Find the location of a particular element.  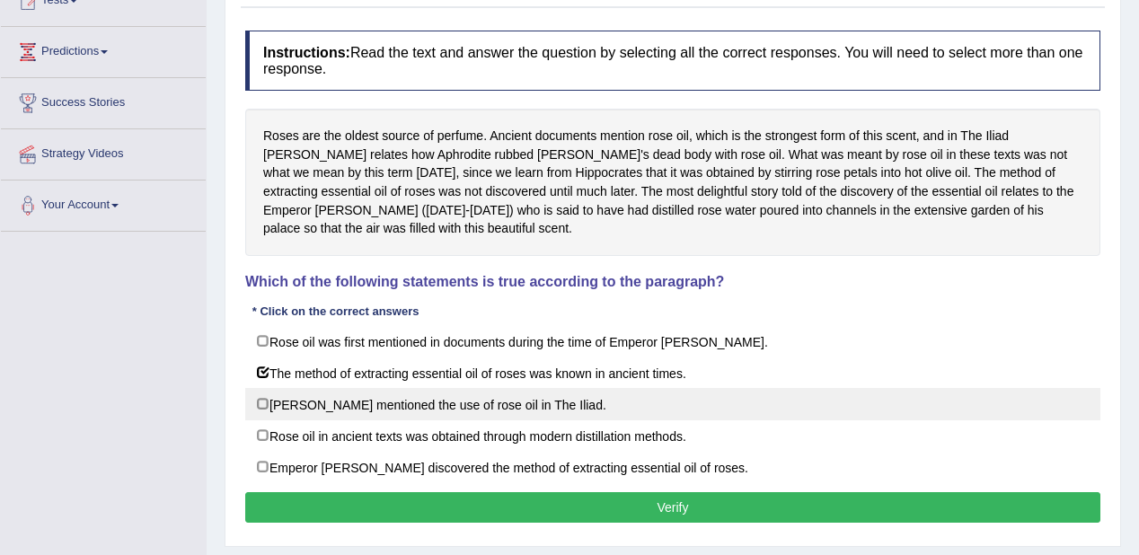

div: Roses are the oldest source of perfume. Ancient documents mention rose oil, which is the stronges... is located at coordinates (673, 182).